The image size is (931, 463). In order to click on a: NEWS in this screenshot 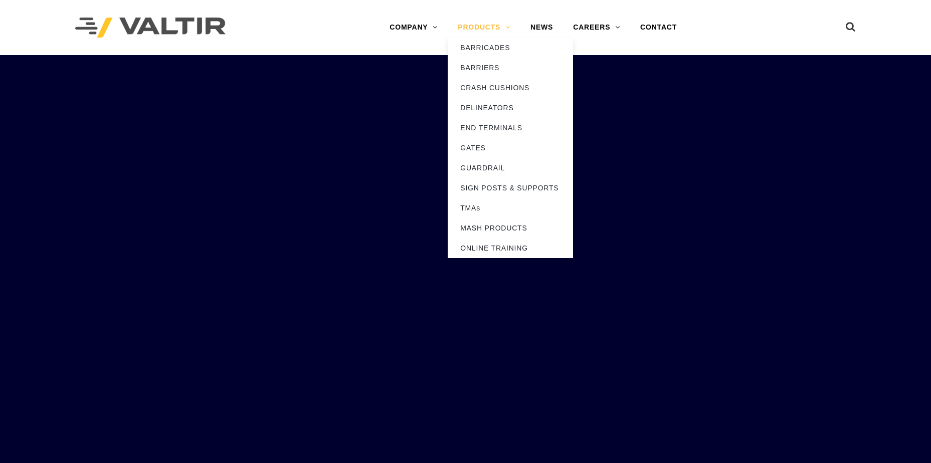, I will do `click(541, 28)`.